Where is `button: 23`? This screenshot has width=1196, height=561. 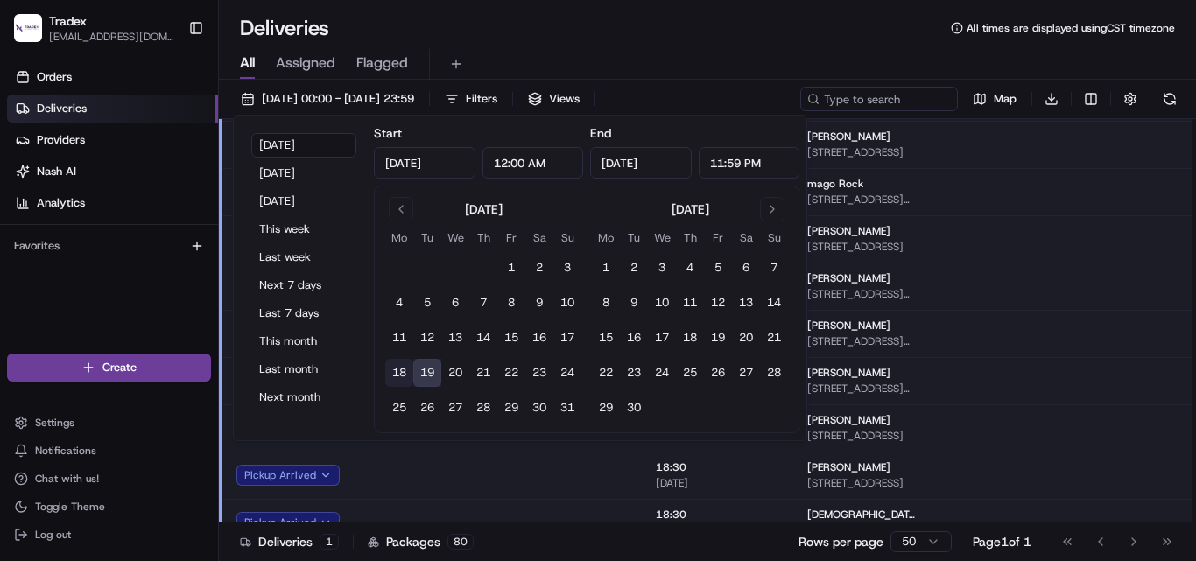
button: 23 is located at coordinates (539, 373).